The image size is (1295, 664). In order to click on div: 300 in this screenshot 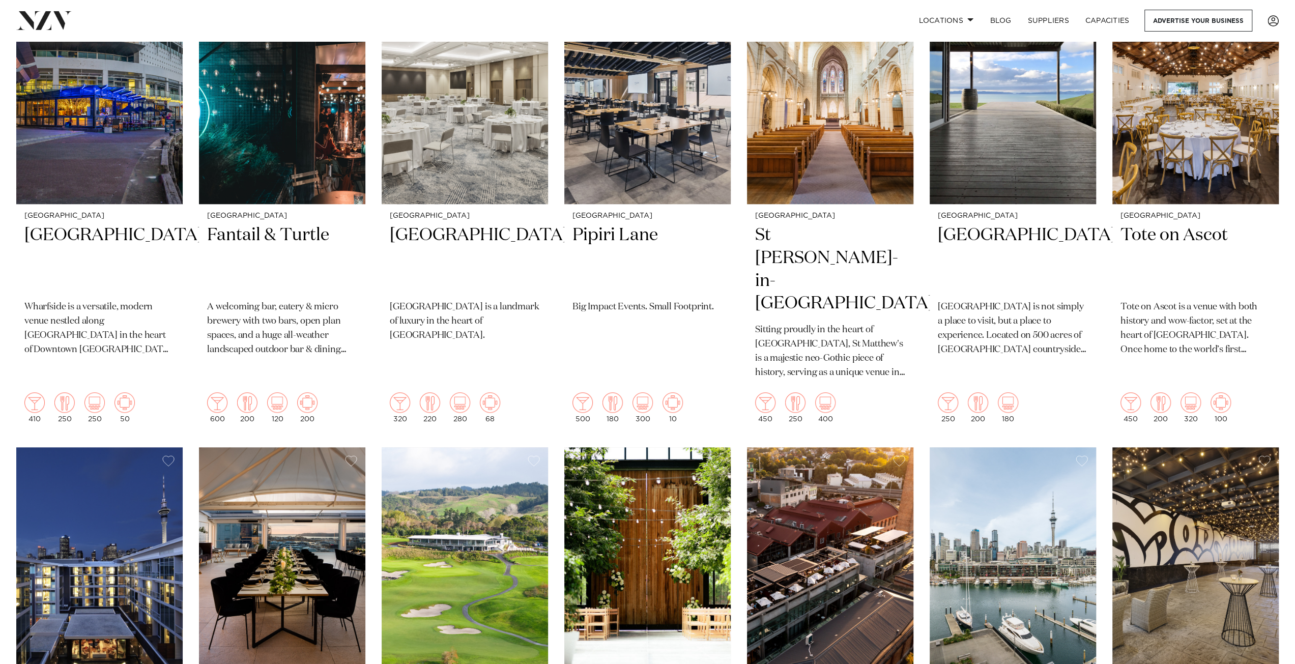, I will do `click(643, 407)`.